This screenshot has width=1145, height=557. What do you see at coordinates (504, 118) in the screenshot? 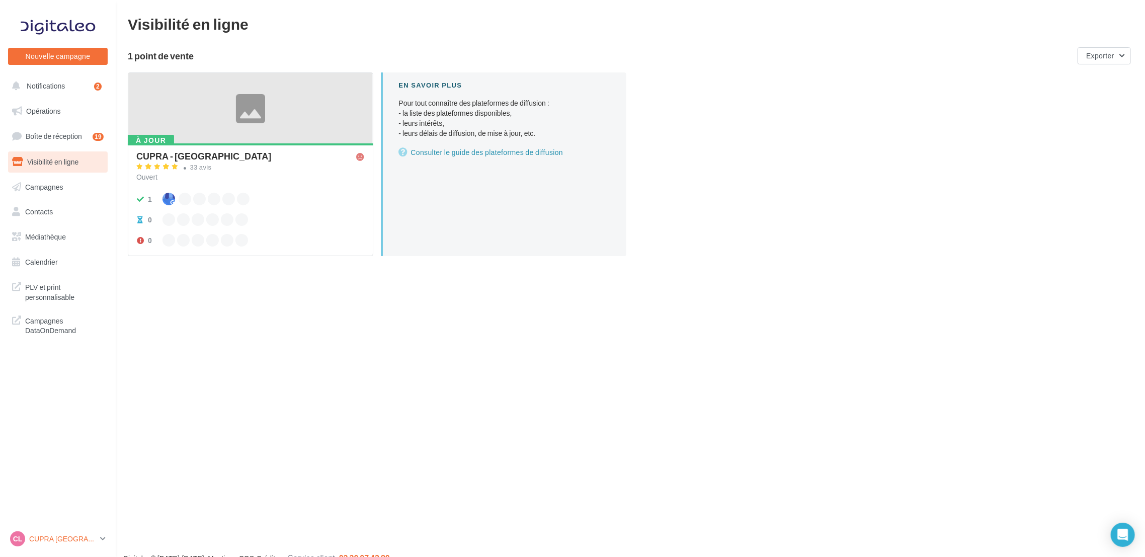
I see `p: Pour tout connaître des plateformes de diffusion :` at bounding box center [504, 118].